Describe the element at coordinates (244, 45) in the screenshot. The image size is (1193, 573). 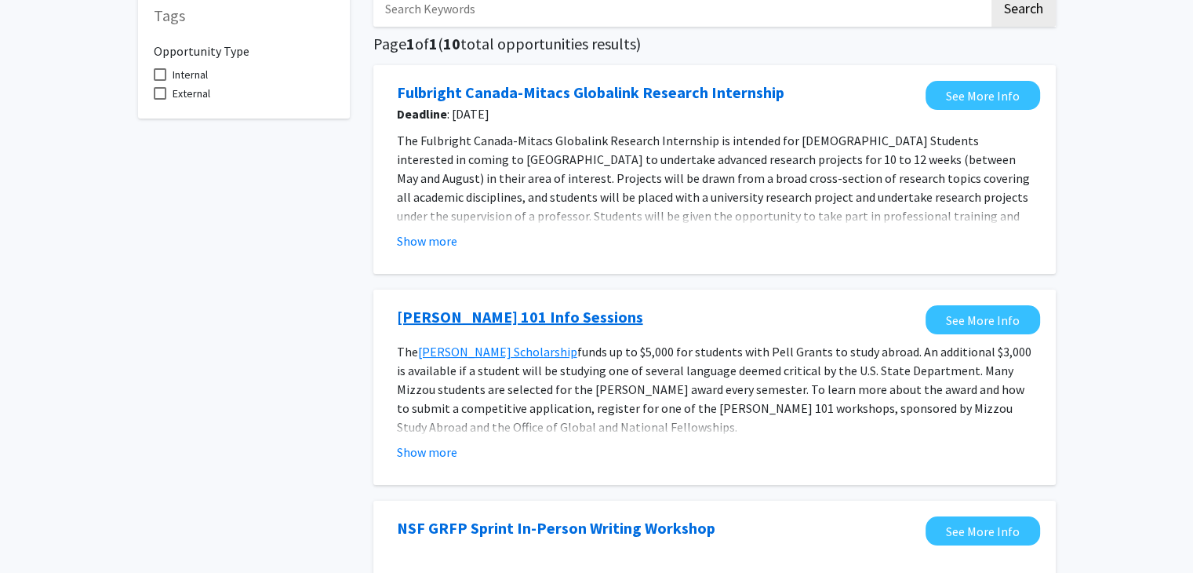
I see `h6: Opportunity Type` at that location.